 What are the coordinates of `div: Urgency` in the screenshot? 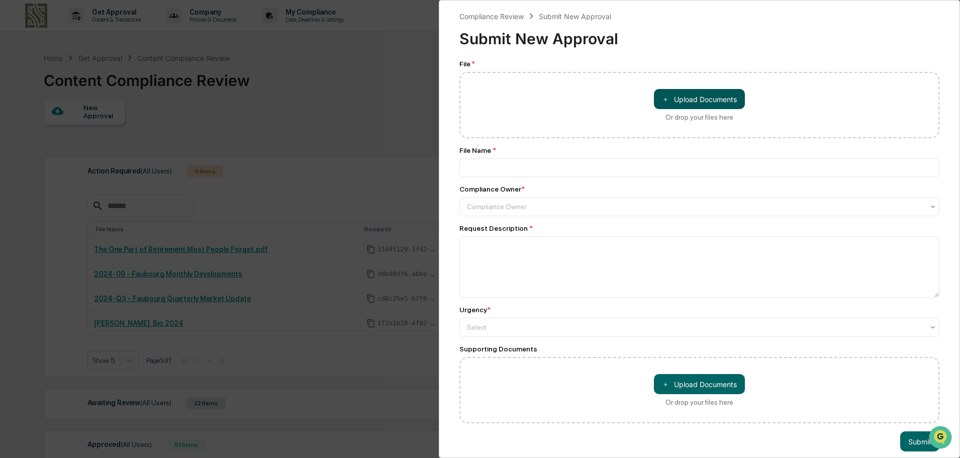 It's located at (475, 310).